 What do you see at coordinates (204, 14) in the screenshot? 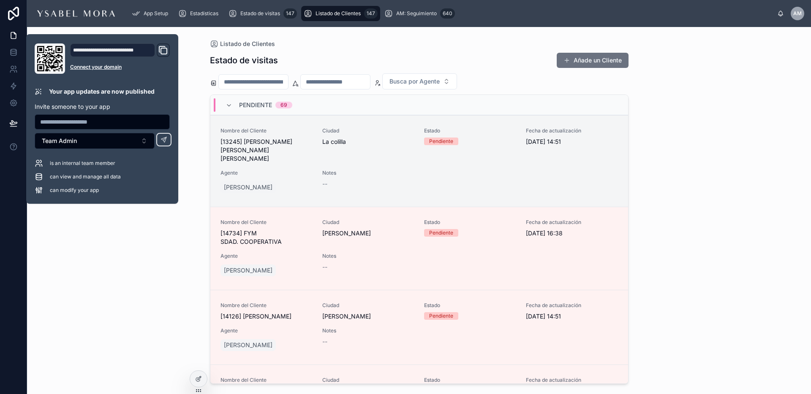
I see `span: Estadísticas` at bounding box center [204, 14].